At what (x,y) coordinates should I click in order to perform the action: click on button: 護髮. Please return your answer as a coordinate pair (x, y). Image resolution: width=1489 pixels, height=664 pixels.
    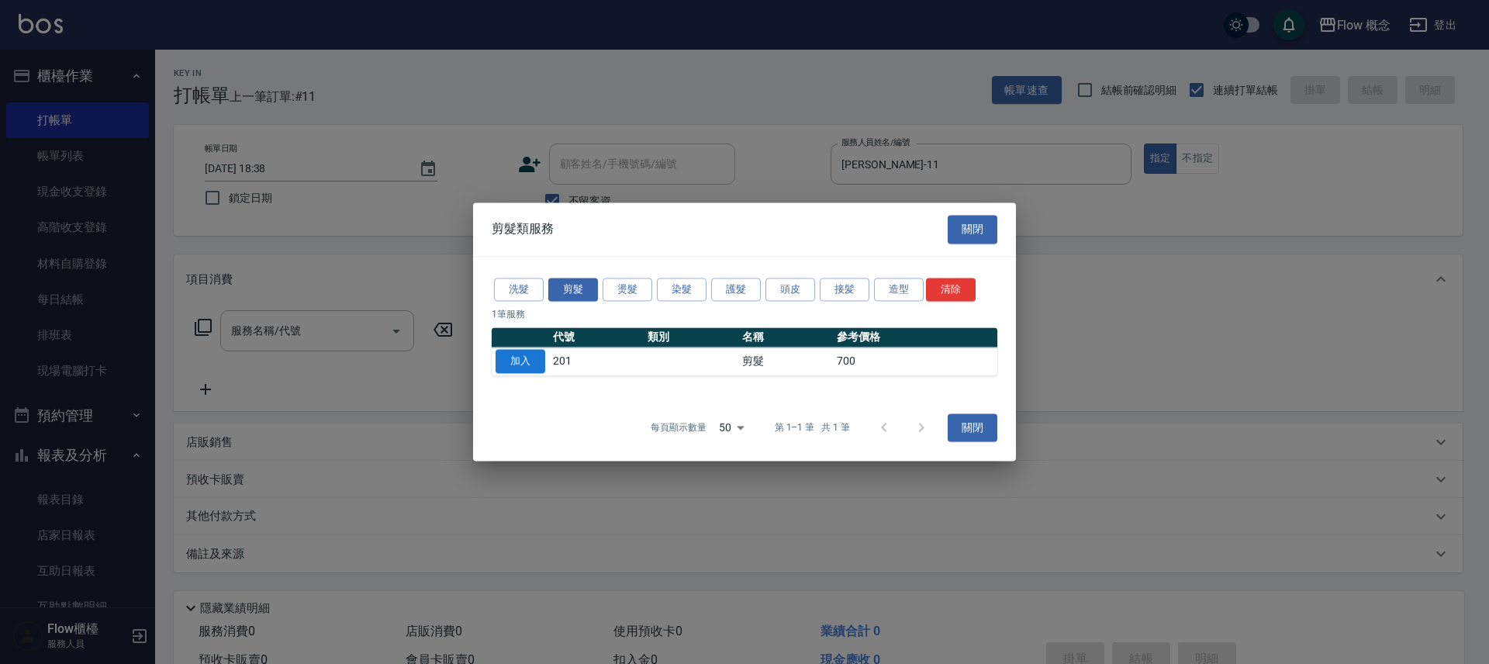
    Looking at the image, I should click on (736, 289).